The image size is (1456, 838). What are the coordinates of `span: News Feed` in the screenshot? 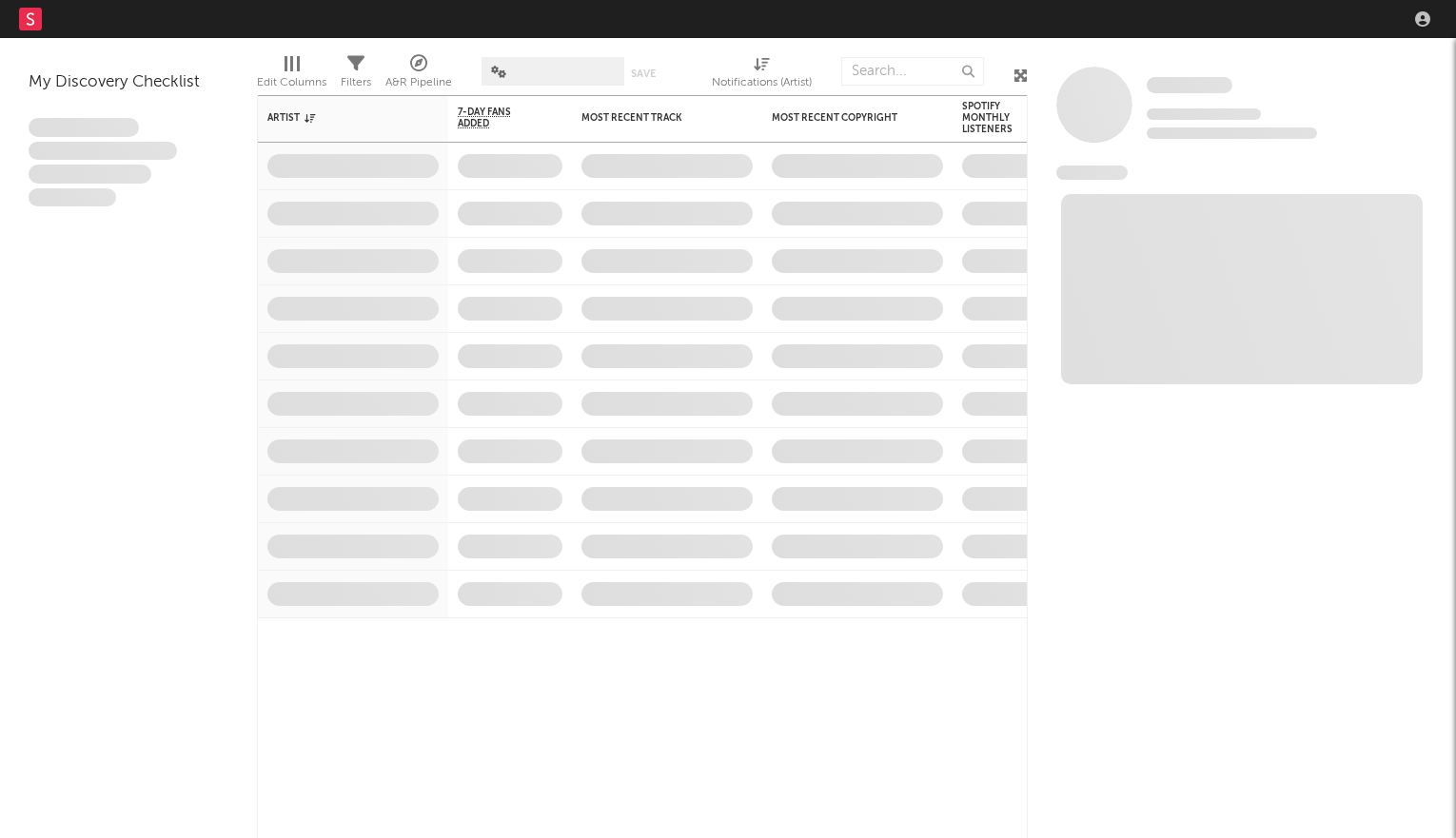 It's located at (1092, 172).